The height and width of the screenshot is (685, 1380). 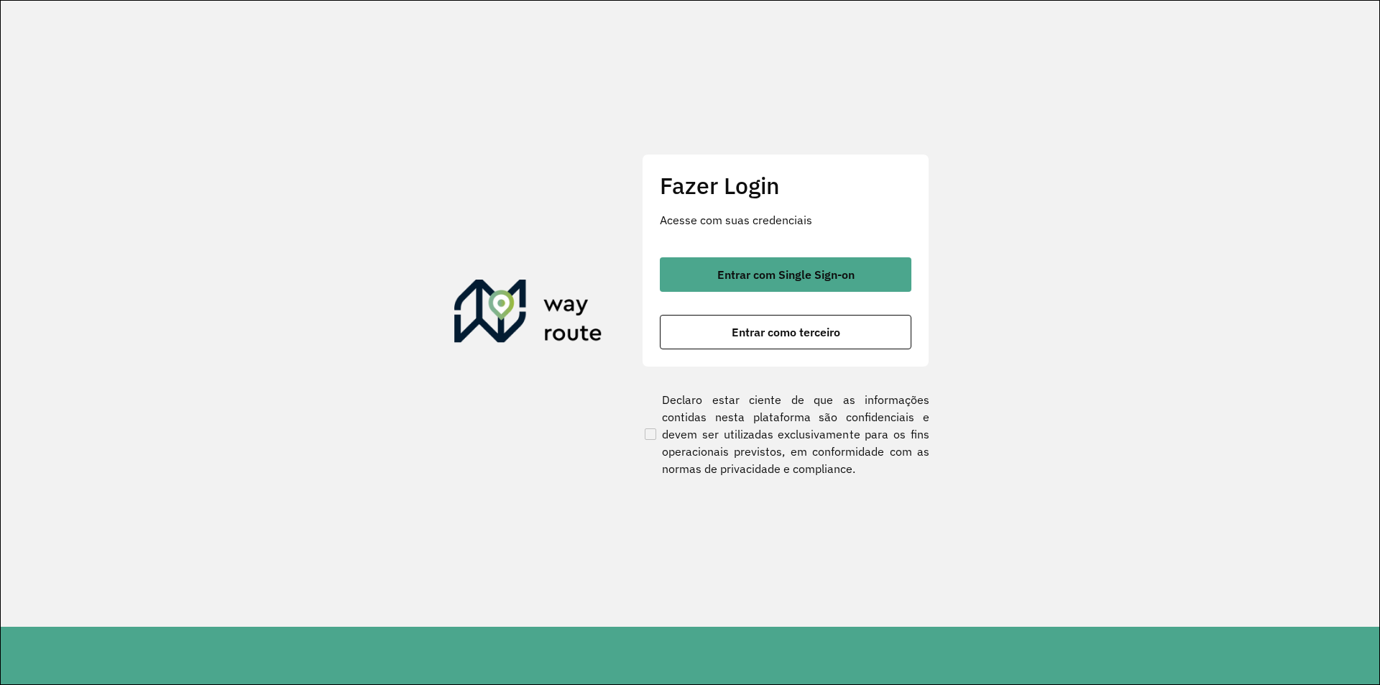 What do you see at coordinates (528, 314) in the screenshot?
I see `img: Roteirizador AmbevTech` at bounding box center [528, 314].